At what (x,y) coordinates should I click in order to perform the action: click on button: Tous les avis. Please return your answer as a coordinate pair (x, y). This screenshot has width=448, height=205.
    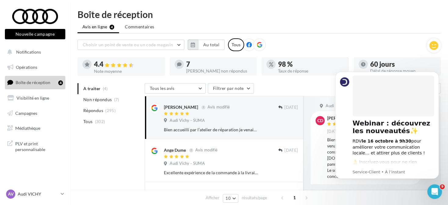
    Looking at the image, I should click on (175, 88).